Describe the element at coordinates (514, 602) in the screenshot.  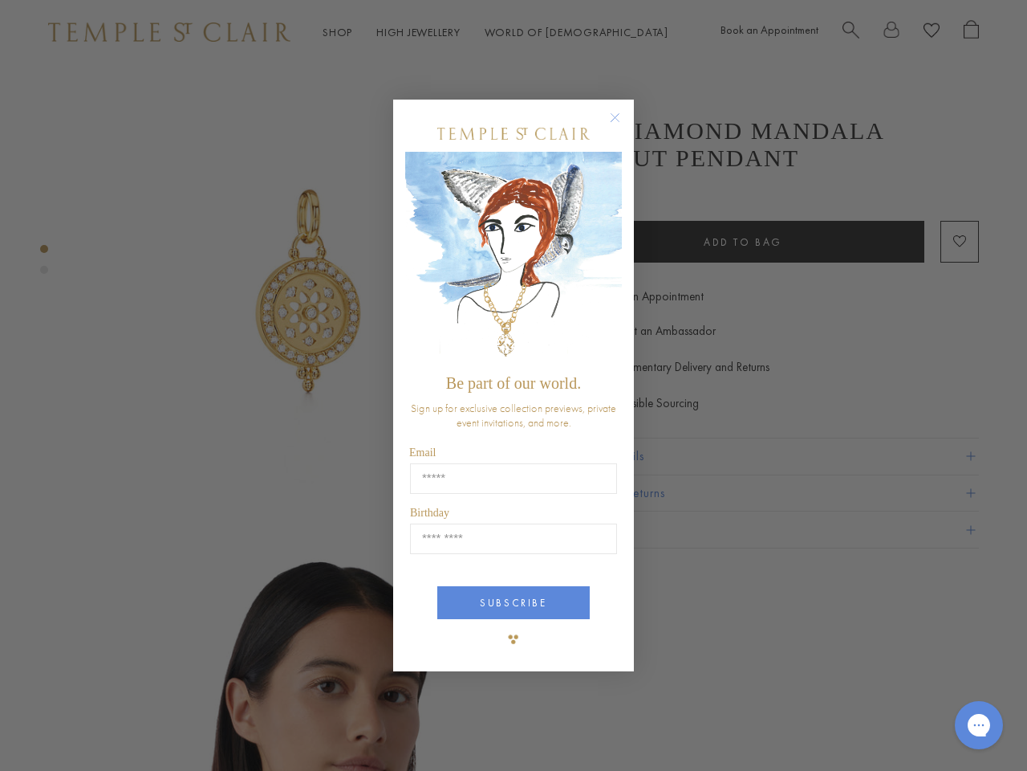
I see `button: SUBSCRIBE` at that location.